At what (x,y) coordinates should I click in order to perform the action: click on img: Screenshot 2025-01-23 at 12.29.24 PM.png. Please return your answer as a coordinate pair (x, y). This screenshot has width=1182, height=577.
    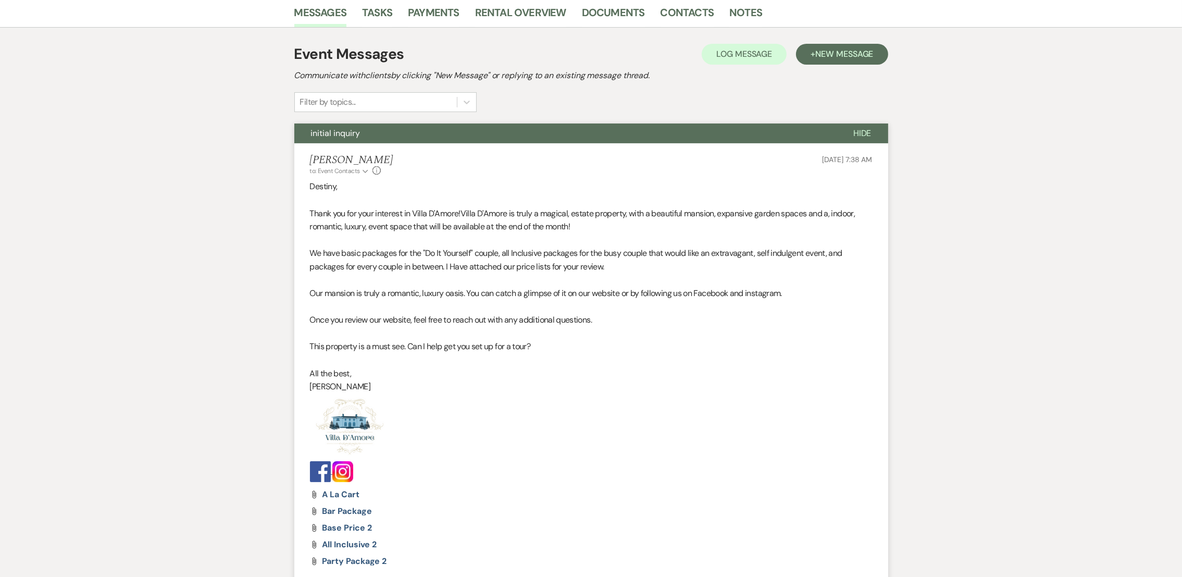
    Looking at the image, I should click on (349, 427).